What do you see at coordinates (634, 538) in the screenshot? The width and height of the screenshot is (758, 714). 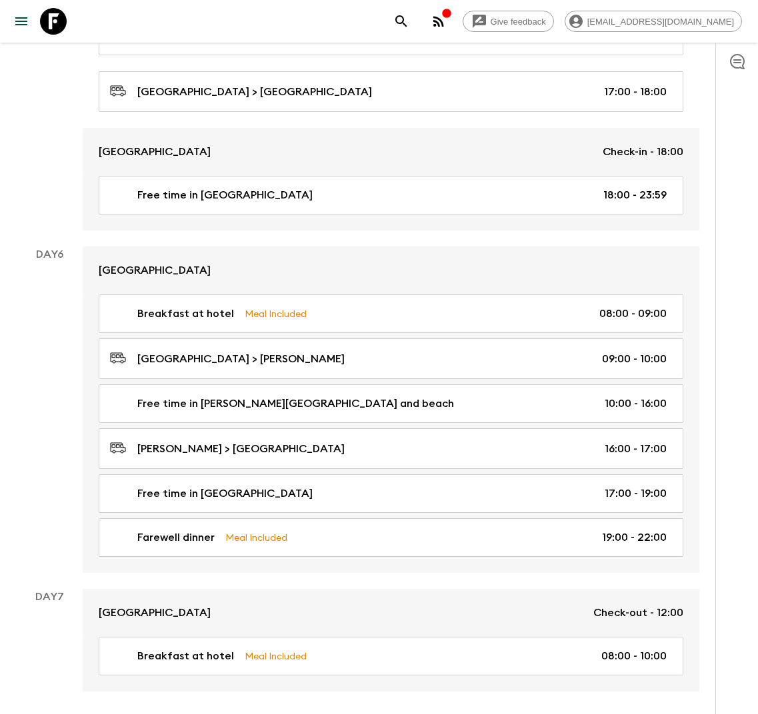 I see `p: 19:00 - 22:00` at bounding box center [634, 538].